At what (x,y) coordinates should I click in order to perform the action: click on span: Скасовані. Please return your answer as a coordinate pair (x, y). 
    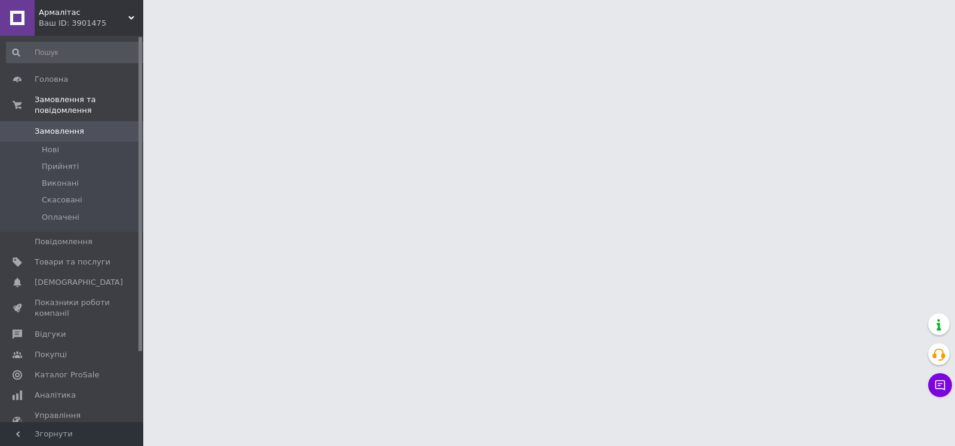
    Looking at the image, I should click on (62, 200).